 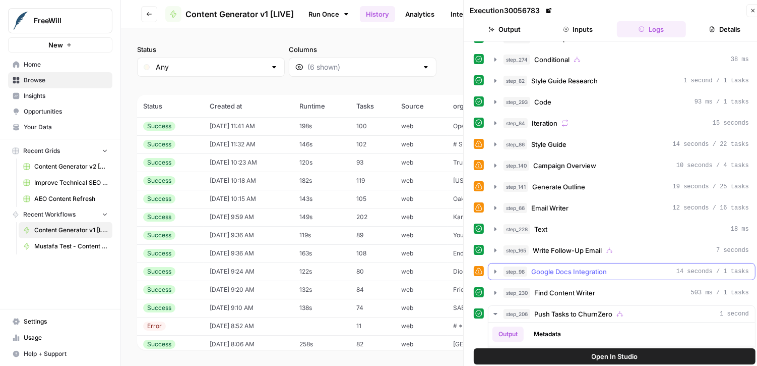 What do you see at coordinates (517, 229) in the screenshot?
I see `span: step_228` at bounding box center [517, 229].